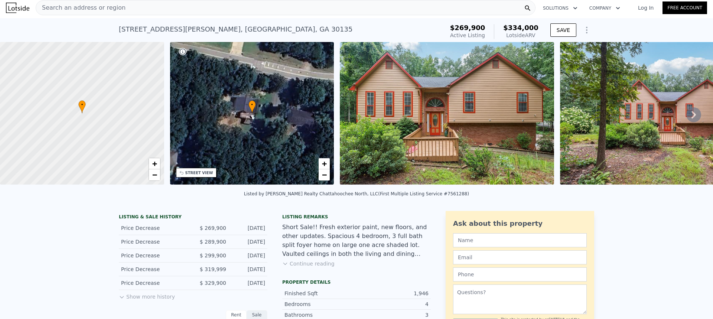 This screenshot has height=319, width=713. I want to click on div: LISTING & SALE HISTORY, so click(193, 218).